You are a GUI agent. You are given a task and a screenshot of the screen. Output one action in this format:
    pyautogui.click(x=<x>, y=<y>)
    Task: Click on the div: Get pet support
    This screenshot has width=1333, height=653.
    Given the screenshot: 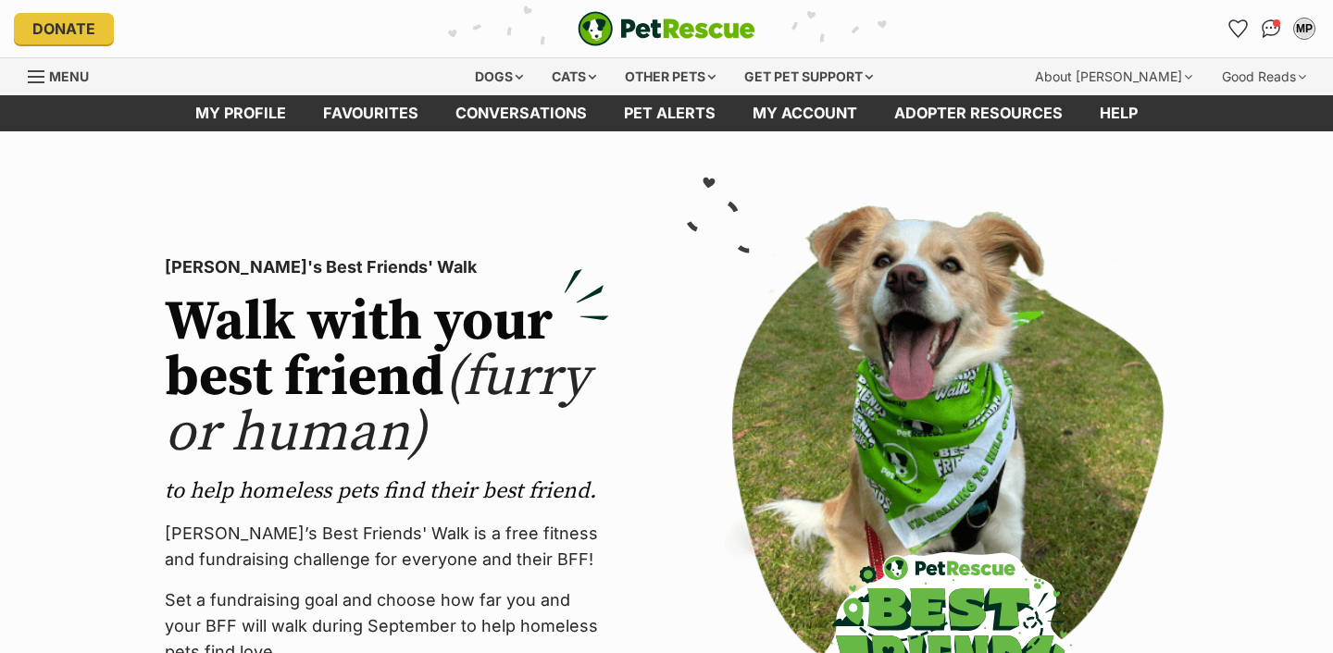 What is the action you would take?
    pyautogui.click(x=808, y=77)
    